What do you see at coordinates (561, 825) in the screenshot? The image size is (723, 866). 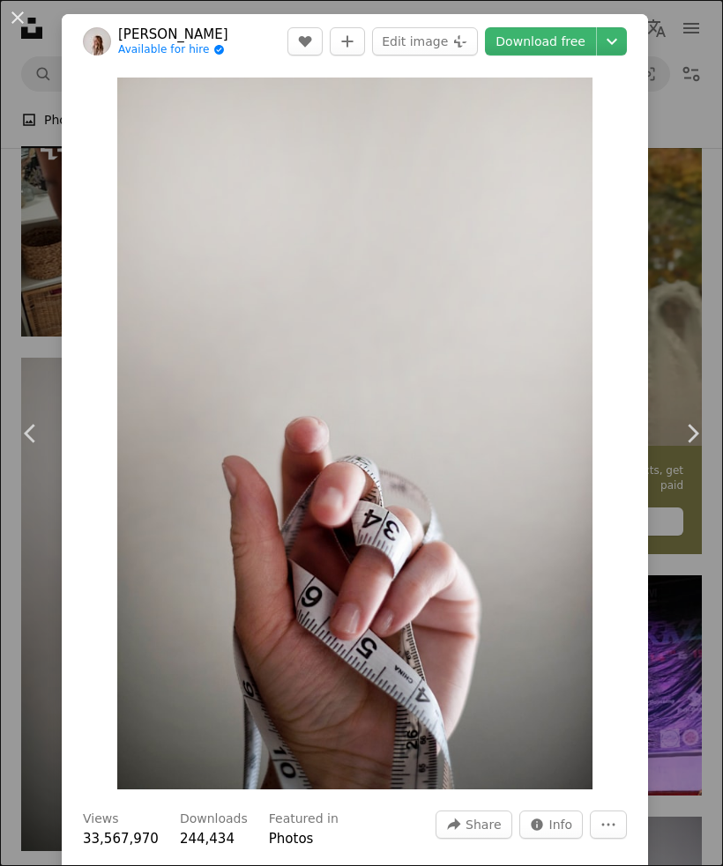 I see `span: Info` at bounding box center [561, 825].